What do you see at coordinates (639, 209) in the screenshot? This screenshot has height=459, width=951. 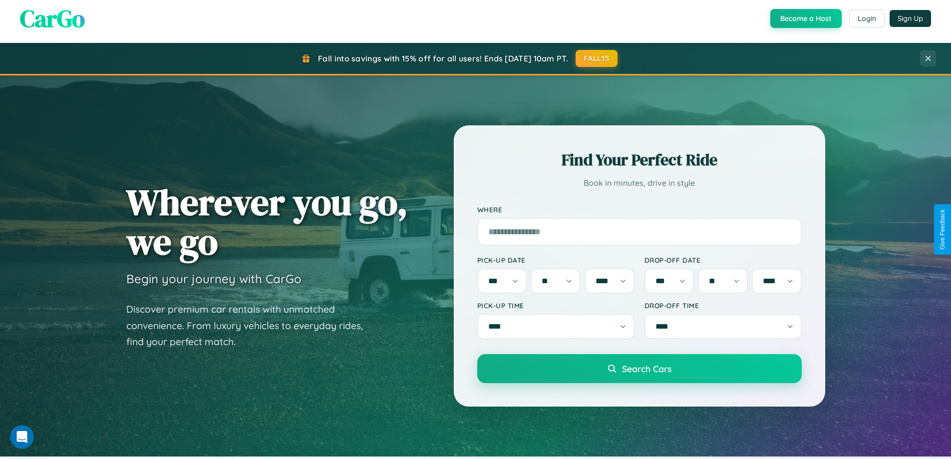 I see `label: Where` at bounding box center [639, 209].